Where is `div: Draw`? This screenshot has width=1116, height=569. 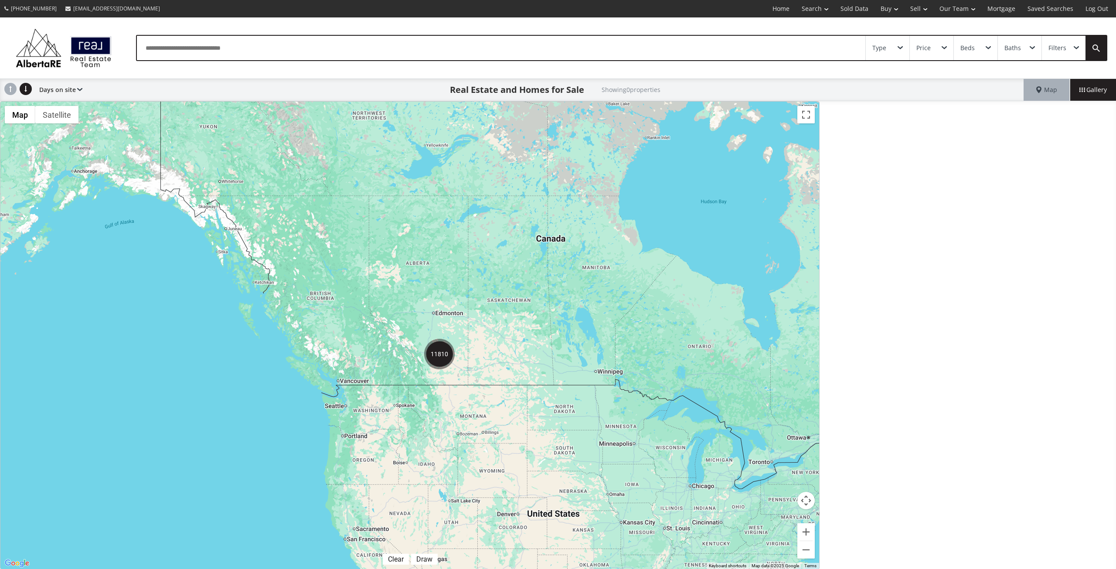 div: Draw is located at coordinates (424, 559).